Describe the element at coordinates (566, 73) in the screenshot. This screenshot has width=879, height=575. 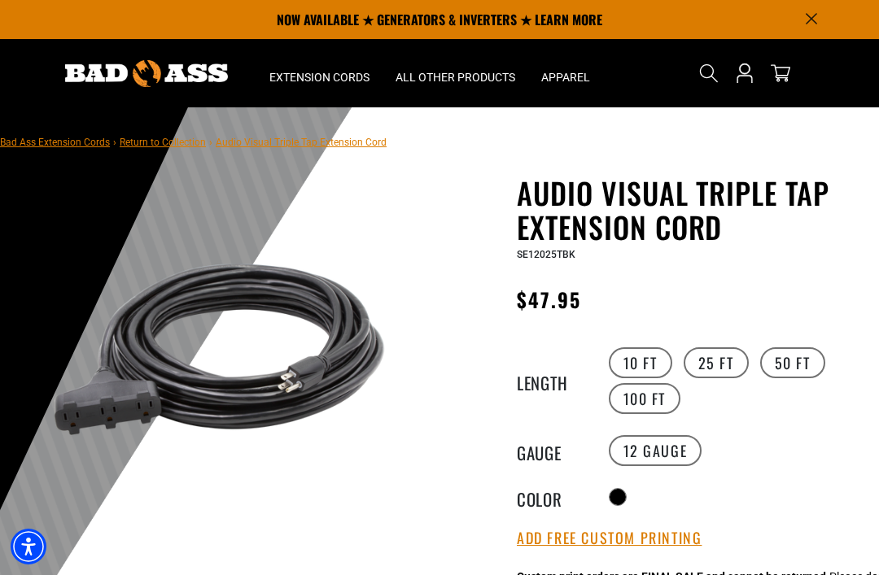
I see `summary: Apparel` at that location.